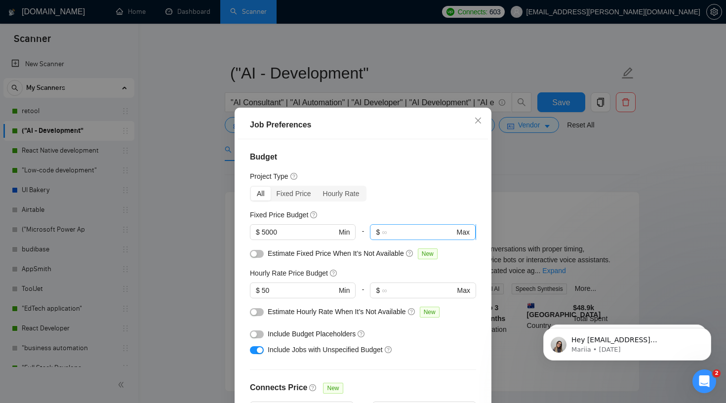 Image resolution: width=726 pixels, height=403 pixels. What do you see at coordinates (294, 194) in the screenshot?
I see `div: Fixed Price` at bounding box center [294, 194].